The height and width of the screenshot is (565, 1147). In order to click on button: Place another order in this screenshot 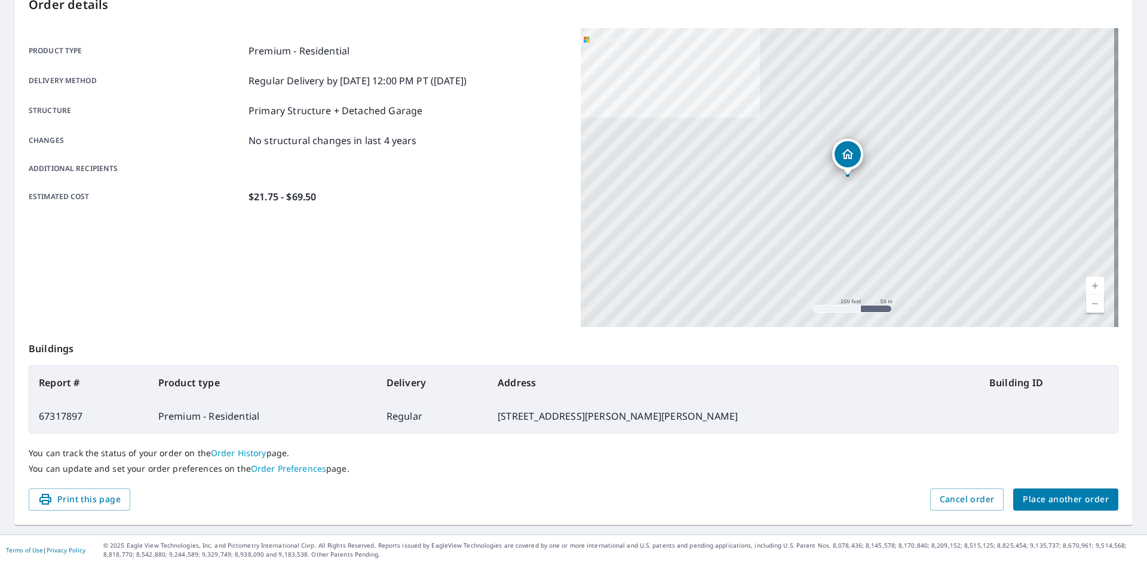, I will do `click(1066, 499)`.